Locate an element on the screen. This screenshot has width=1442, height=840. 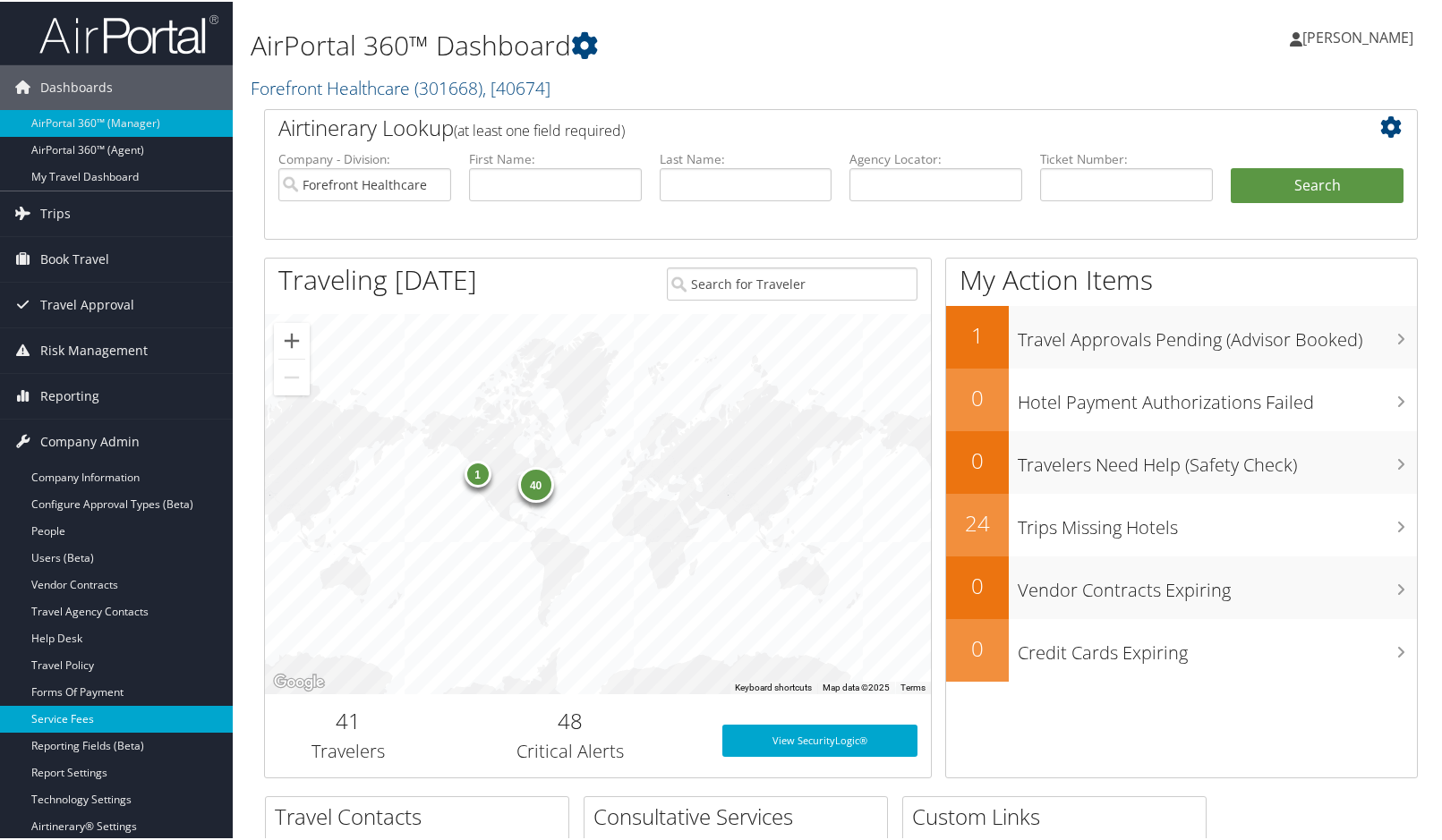
span: Map data ©2025 is located at coordinates (856, 685).